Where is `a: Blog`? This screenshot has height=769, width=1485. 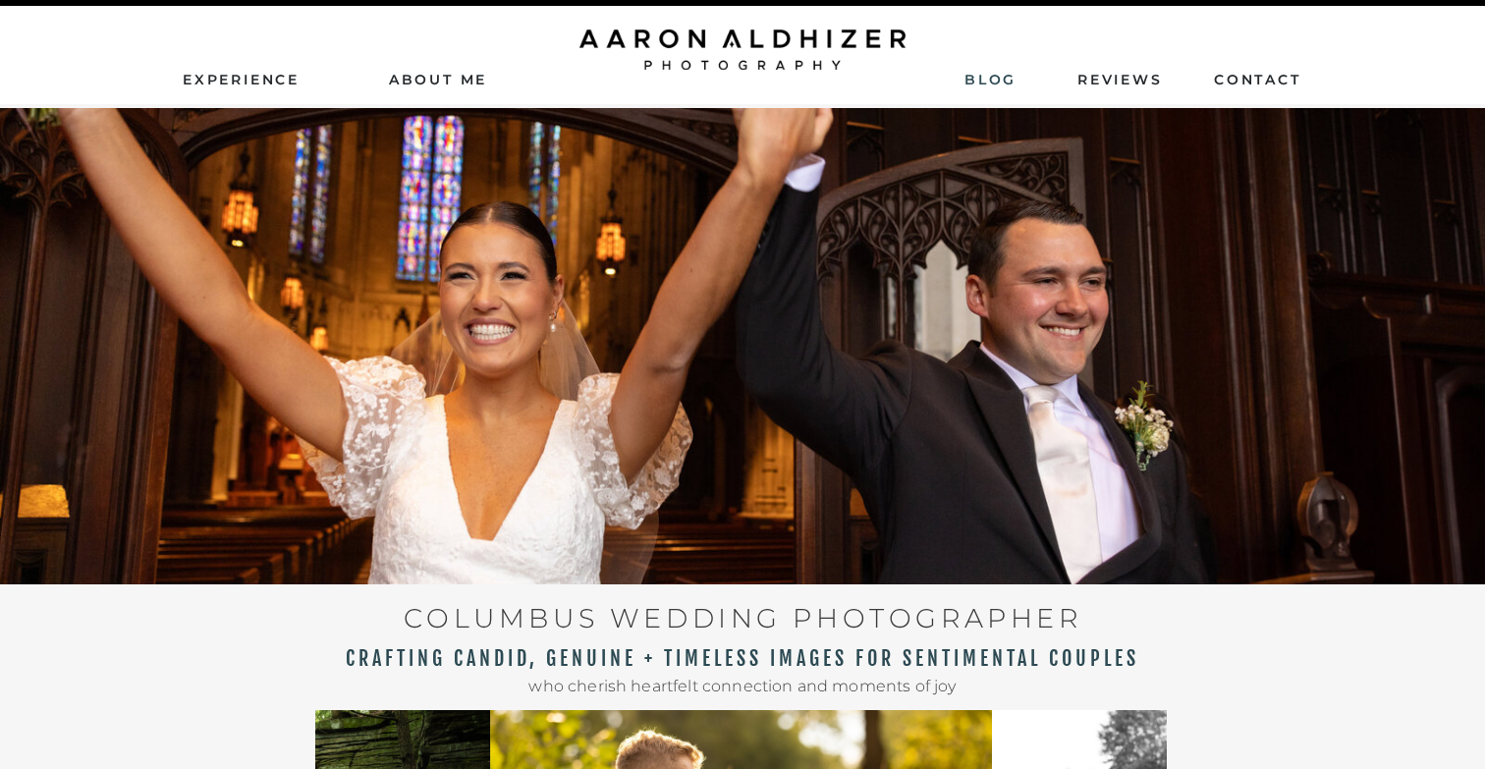
a: Blog is located at coordinates (990, 79).